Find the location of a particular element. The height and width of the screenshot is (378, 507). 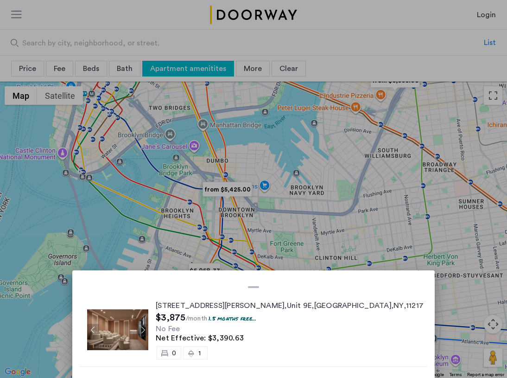

span: NY is located at coordinates (399, 305).